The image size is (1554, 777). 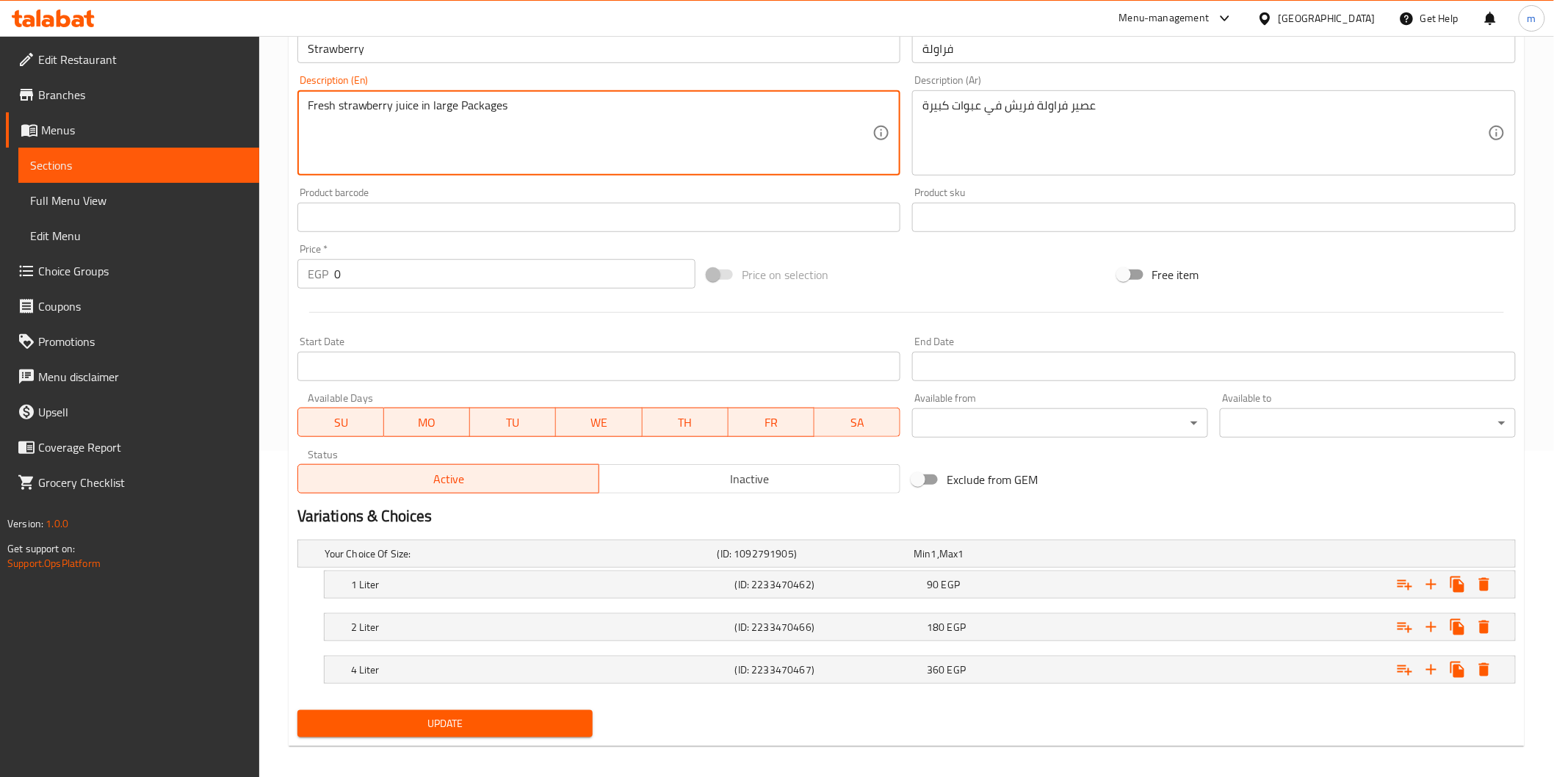 I want to click on button: Active, so click(x=448, y=479).